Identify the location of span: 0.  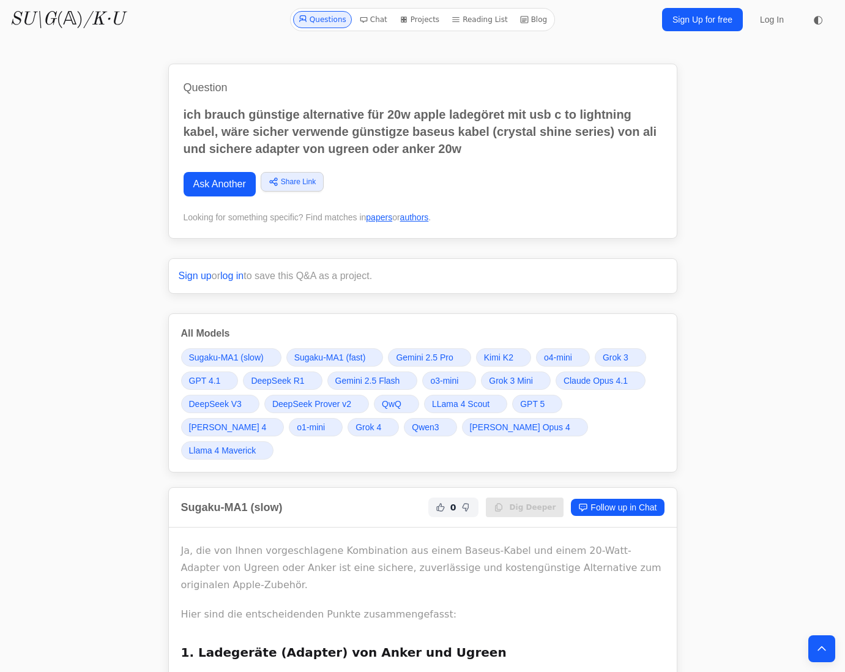
(453, 507).